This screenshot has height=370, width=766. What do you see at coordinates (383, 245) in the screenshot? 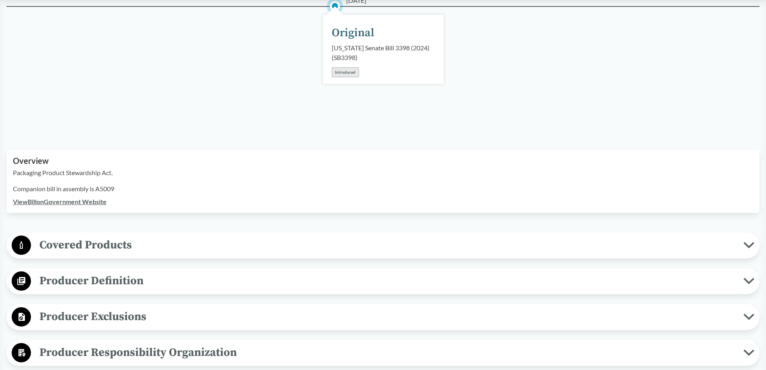
I see `button: Covered Products` at bounding box center [383, 245].